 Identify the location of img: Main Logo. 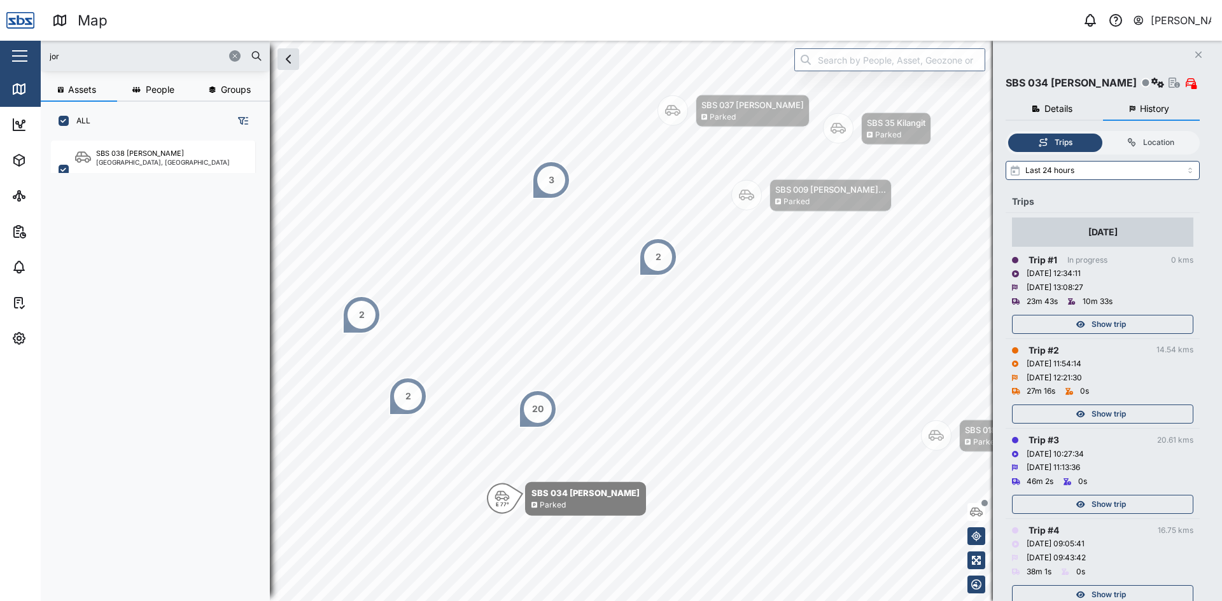
(20, 20).